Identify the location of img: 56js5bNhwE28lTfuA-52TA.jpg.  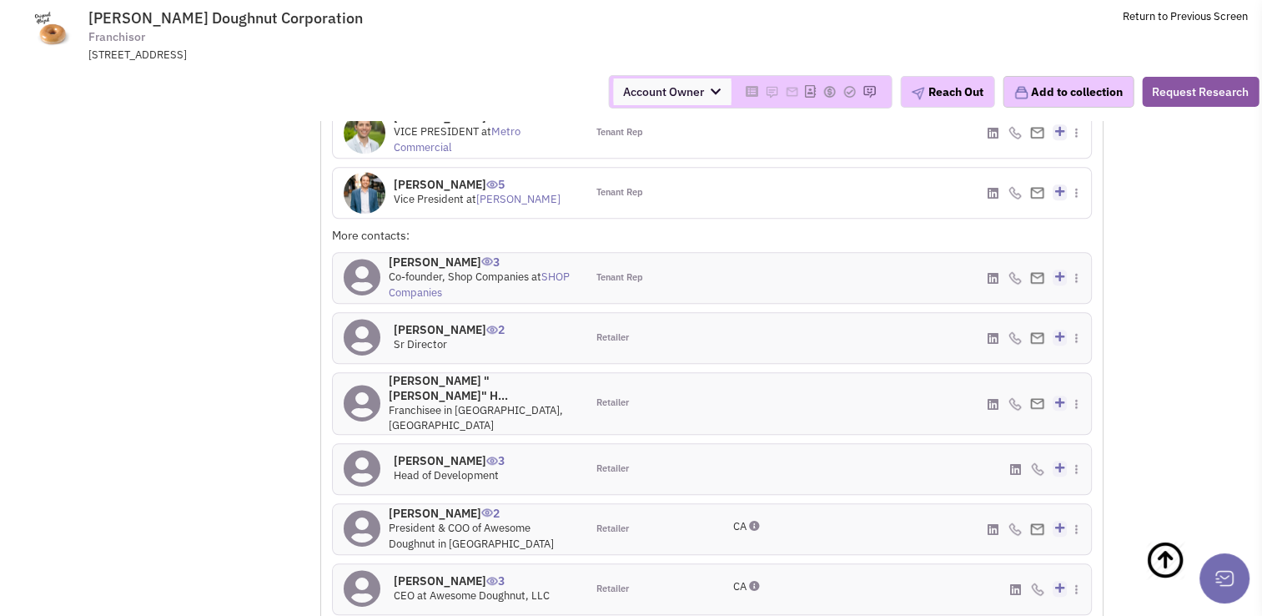
(365, 133).